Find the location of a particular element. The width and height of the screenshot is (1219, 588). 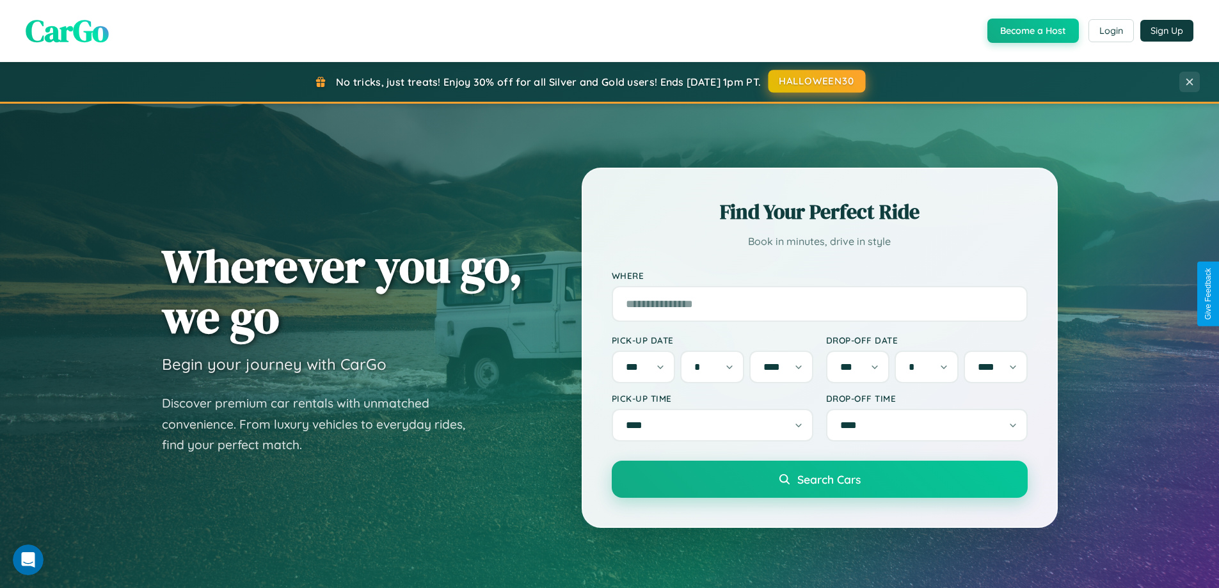

button: HALLOWEEN30 is located at coordinates (817, 81).